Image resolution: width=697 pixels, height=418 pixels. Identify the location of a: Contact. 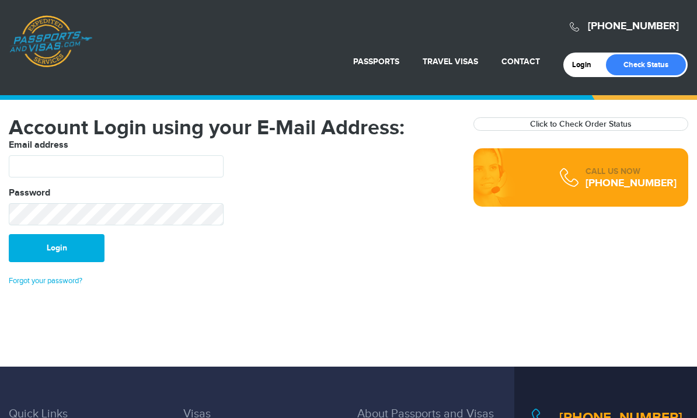
(521, 61).